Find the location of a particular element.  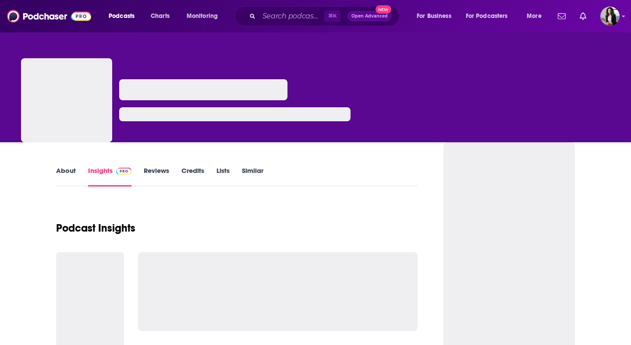

span: Charts is located at coordinates (160, 16).